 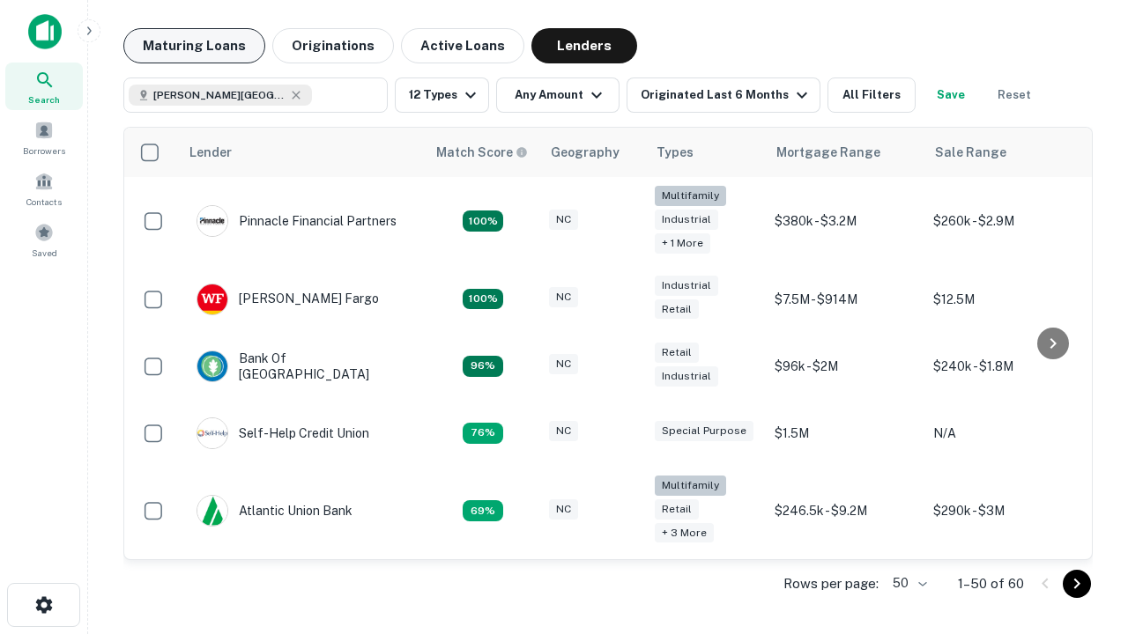 I want to click on span: Saved, so click(x=44, y=253).